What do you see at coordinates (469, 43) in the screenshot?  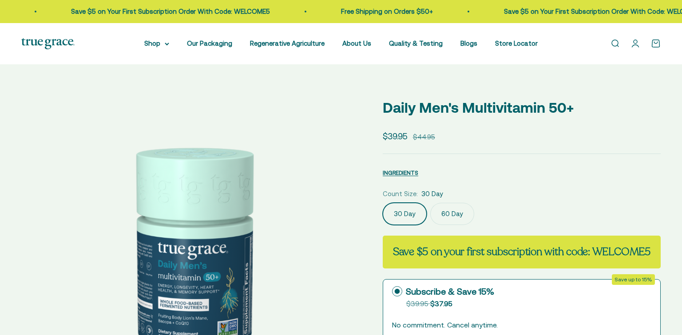 I see `a: Blogs` at bounding box center [469, 43].